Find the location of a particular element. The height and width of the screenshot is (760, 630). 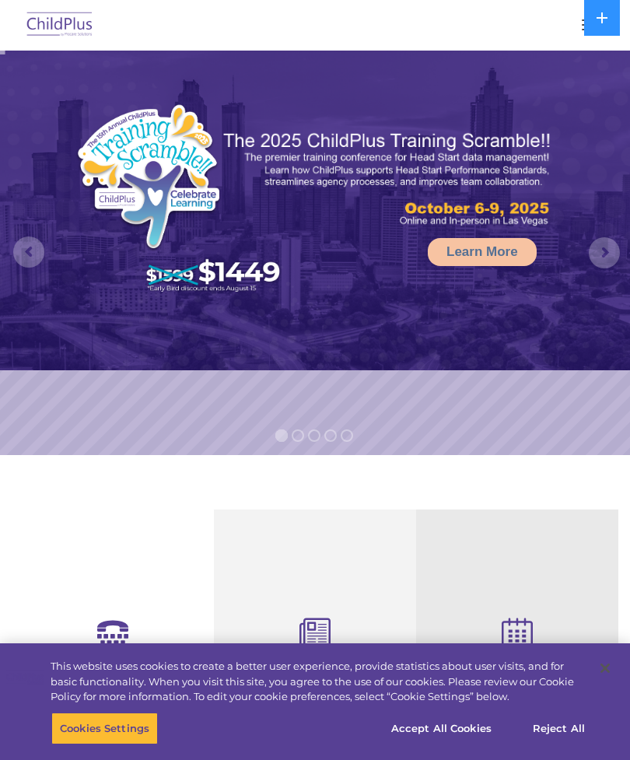

img: ChildPlus by Procare Solutions is located at coordinates (60, 25).